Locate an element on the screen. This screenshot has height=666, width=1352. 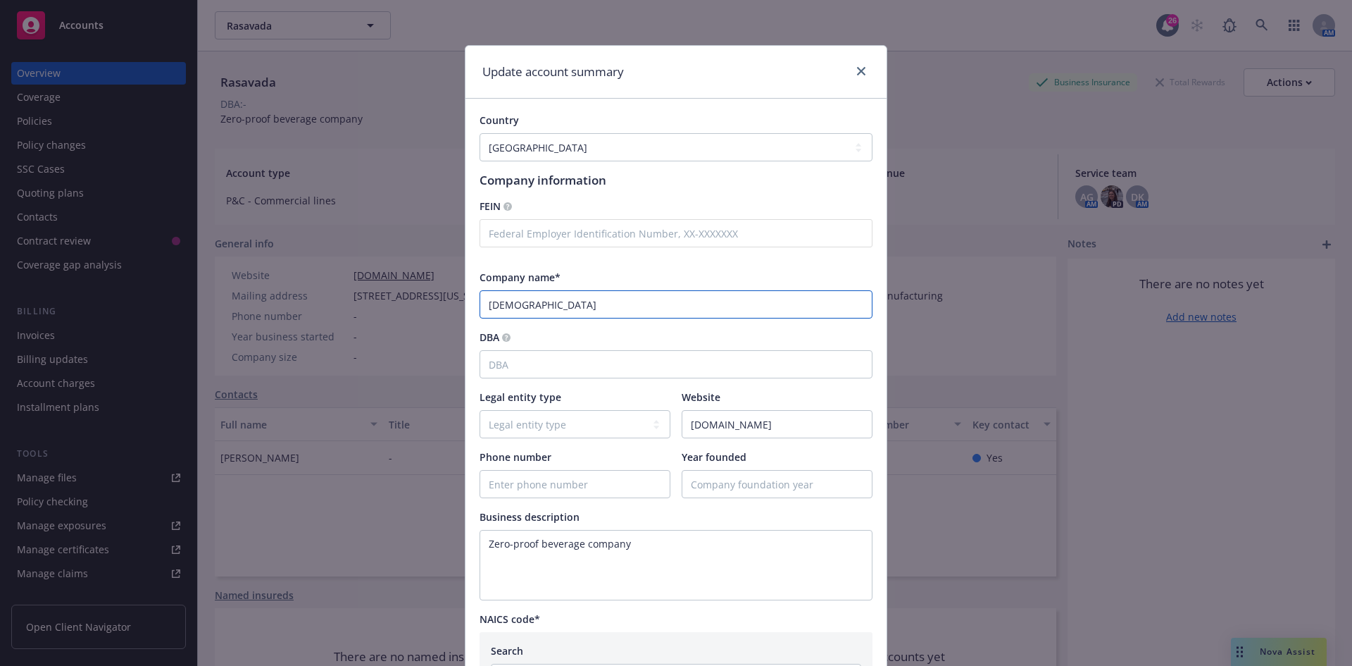
h1: Update account summary is located at coordinates (553, 72).